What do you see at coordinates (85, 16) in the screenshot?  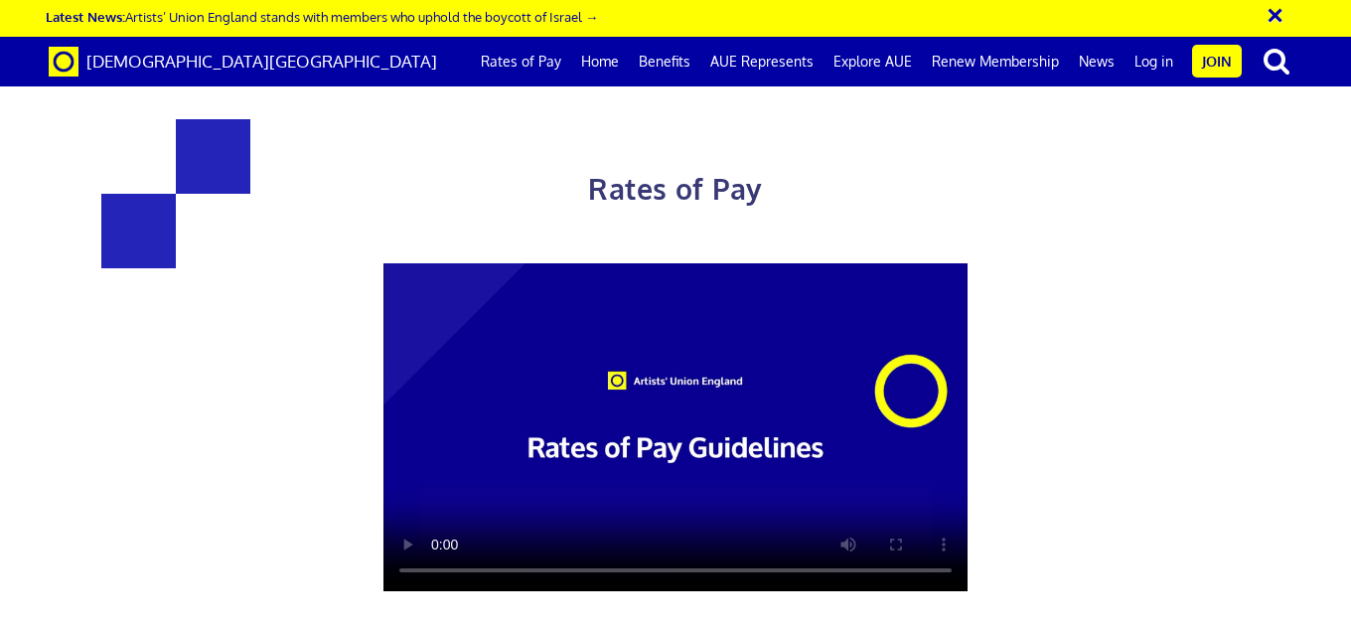 I see `strong: Latest News:` at bounding box center [85, 16].